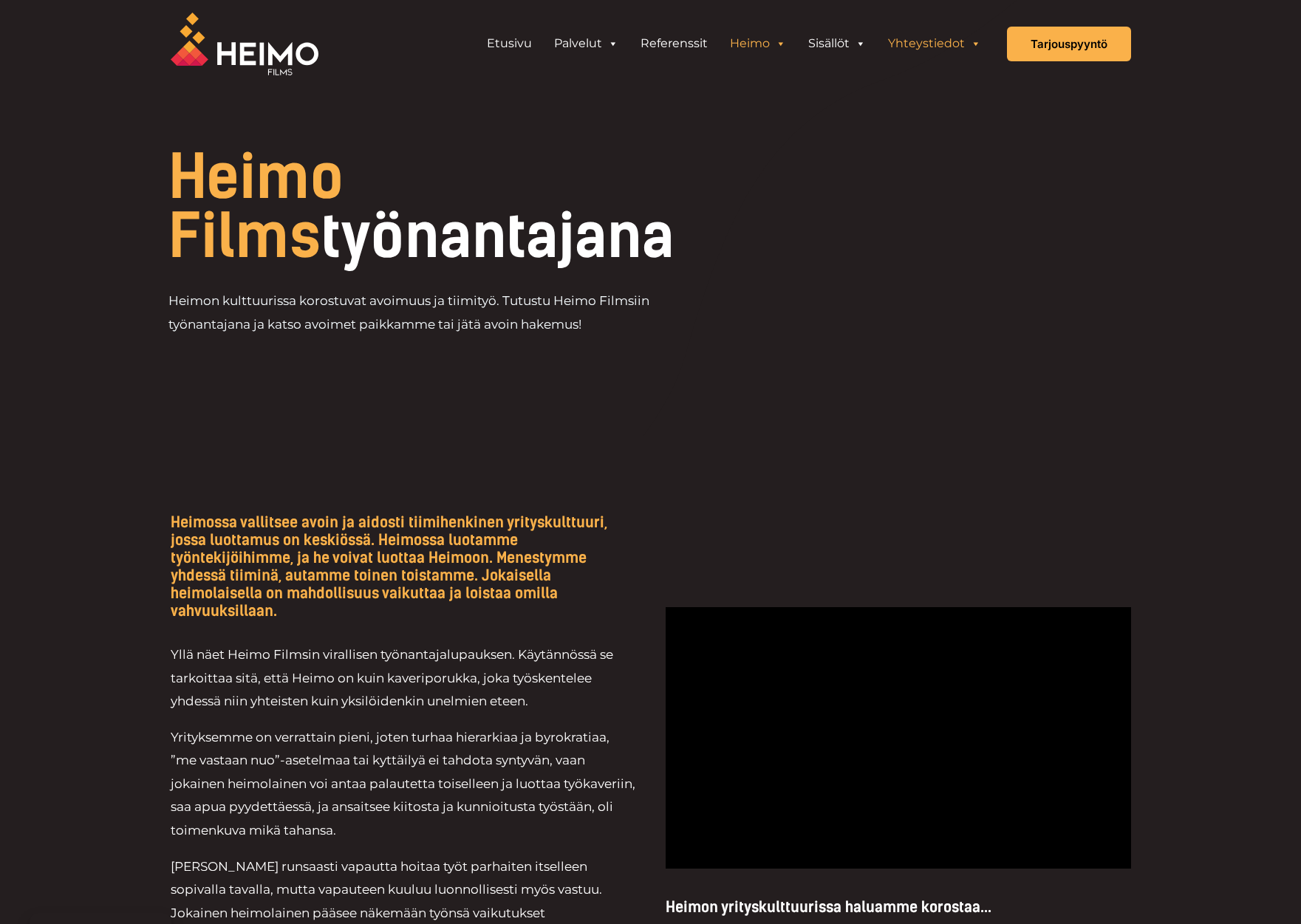 The image size is (1301, 924). Describe the element at coordinates (460, 207) in the screenshot. I see `h1: työnantajana` at that location.